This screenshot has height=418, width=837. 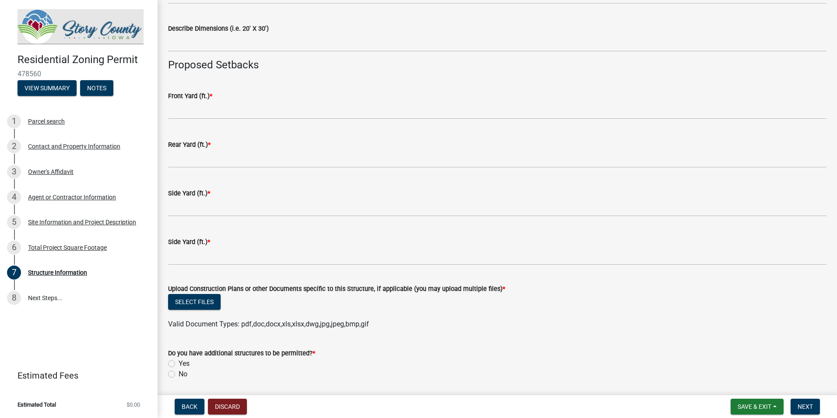 I want to click on div: 4, so click(x=14, y=197).